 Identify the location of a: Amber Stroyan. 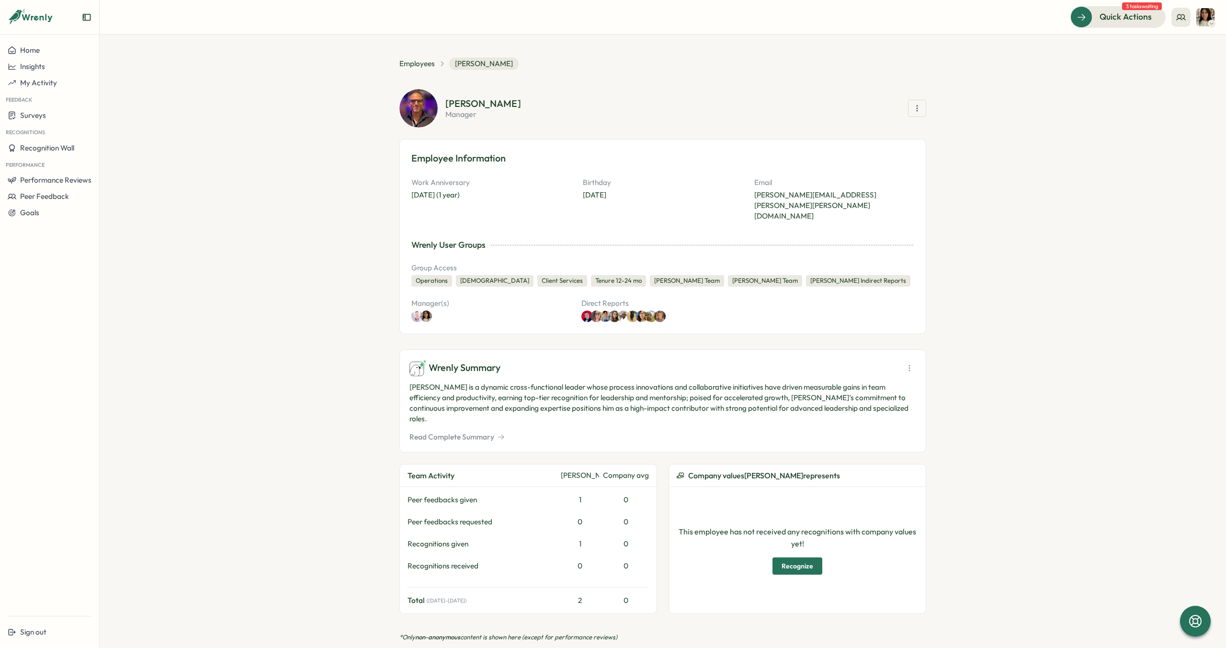
(668, 316).